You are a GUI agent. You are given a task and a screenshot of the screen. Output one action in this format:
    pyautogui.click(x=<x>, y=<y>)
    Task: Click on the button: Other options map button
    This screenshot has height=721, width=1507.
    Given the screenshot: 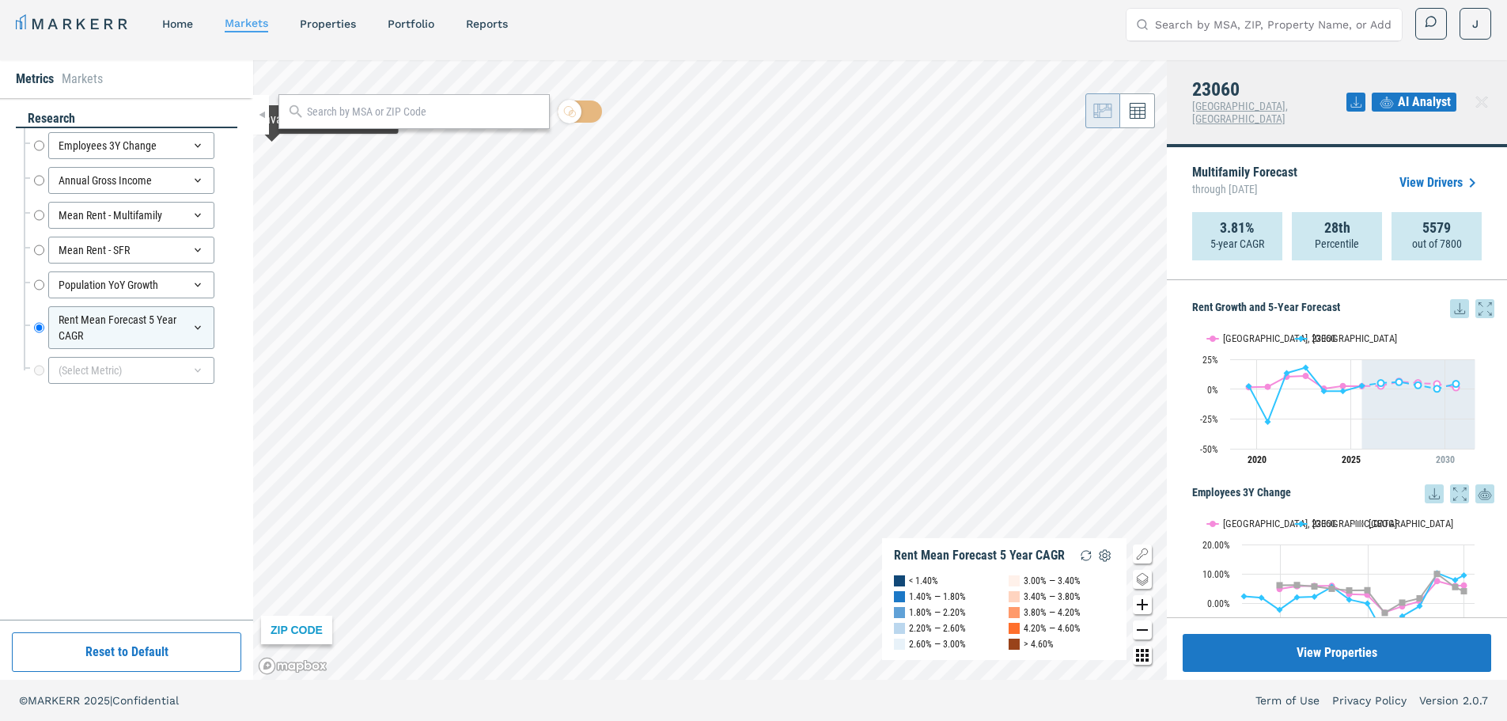 What is the action you would take?
    pyautogui.click(x=1142, y=655)
    